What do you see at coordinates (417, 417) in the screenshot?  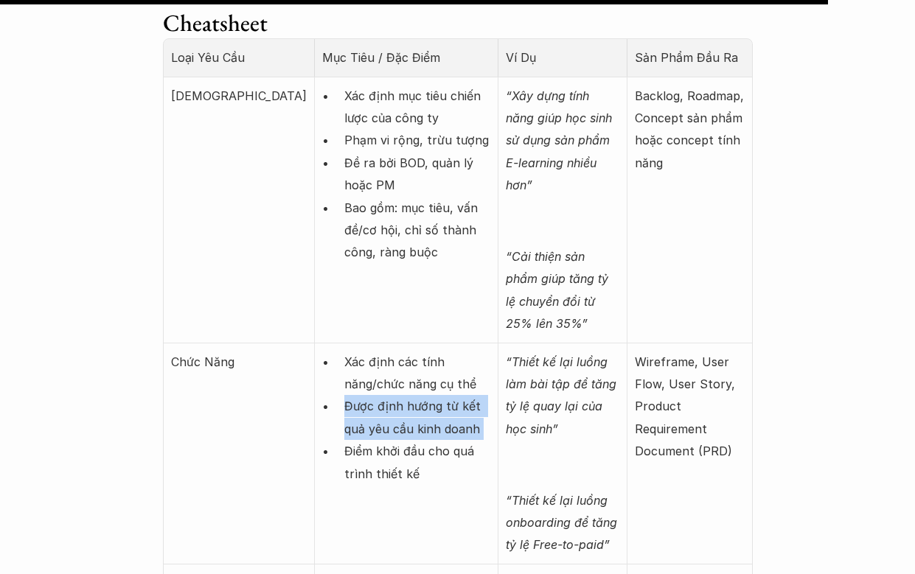 I see `p: Được định hướng từ kết quả yêu cầu kinh doanh` at bounding box center [417, 417].